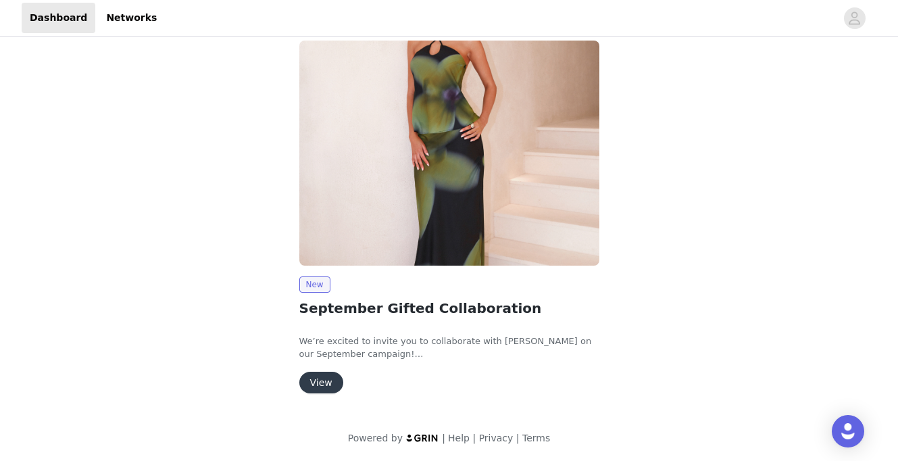  I want to click on span: New, so click(315, 285).